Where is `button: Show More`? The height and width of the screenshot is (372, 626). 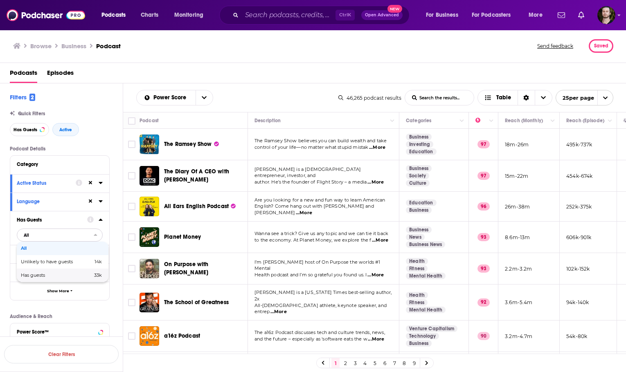 button: Show More is located at coordinates (60, 291).